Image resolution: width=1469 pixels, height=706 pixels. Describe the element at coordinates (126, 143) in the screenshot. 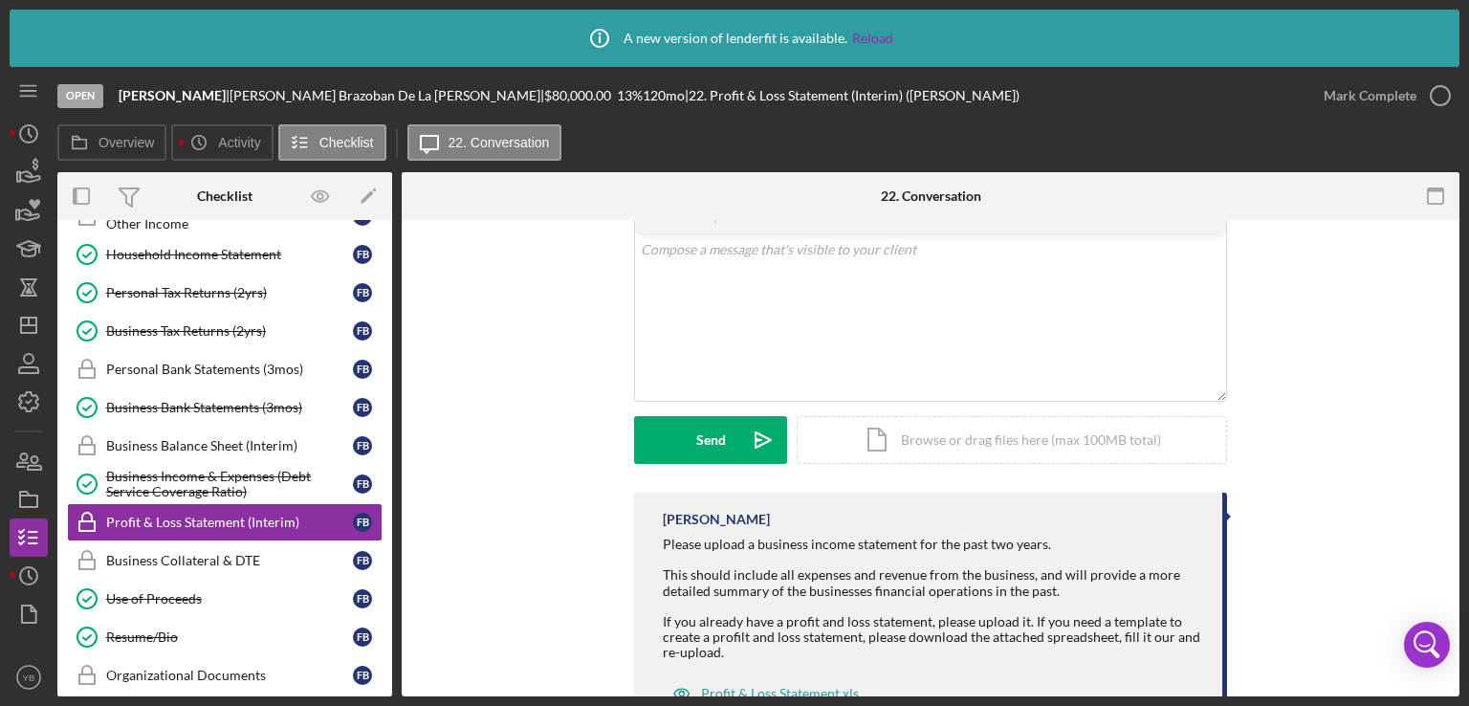

I see `label: Overview` at that location.